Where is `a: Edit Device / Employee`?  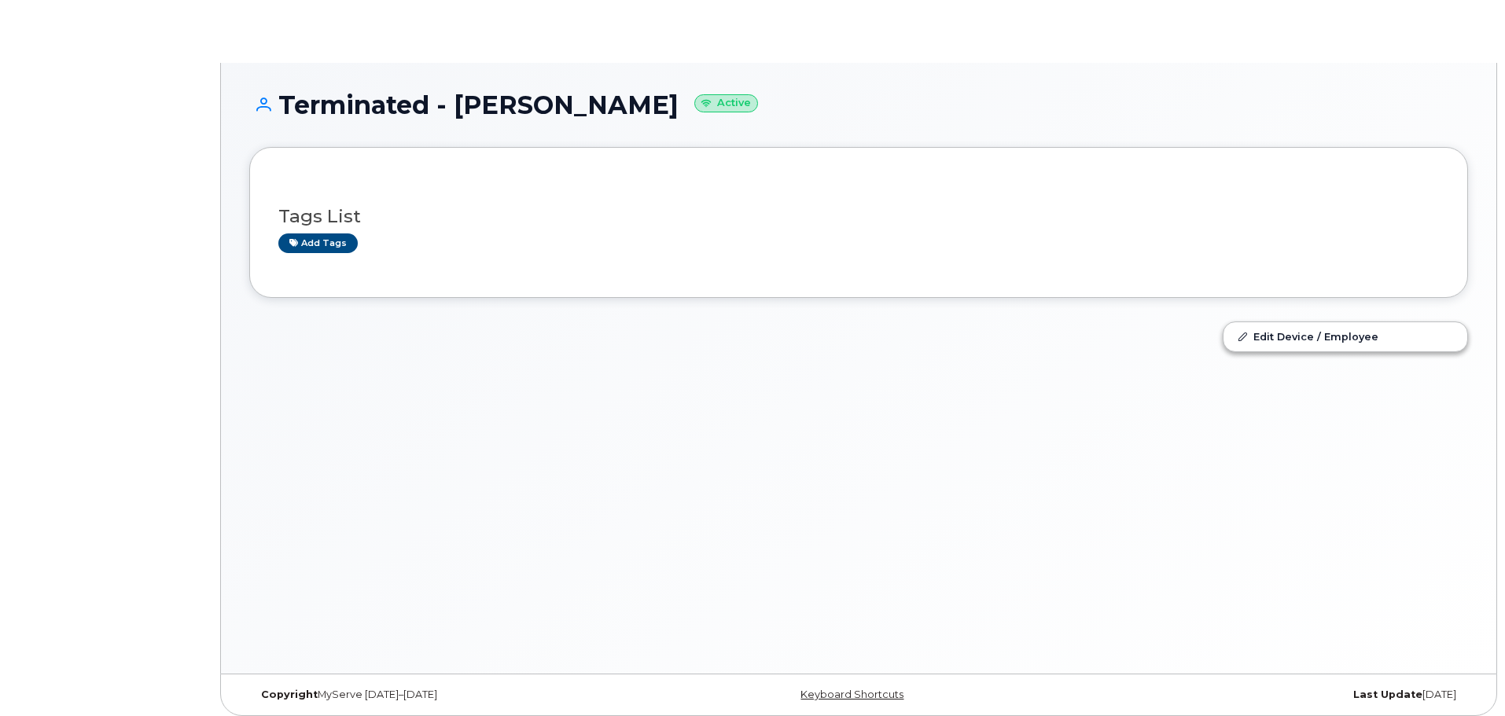
a: Edit Device / Employee is located at coordinates (1345, 337).